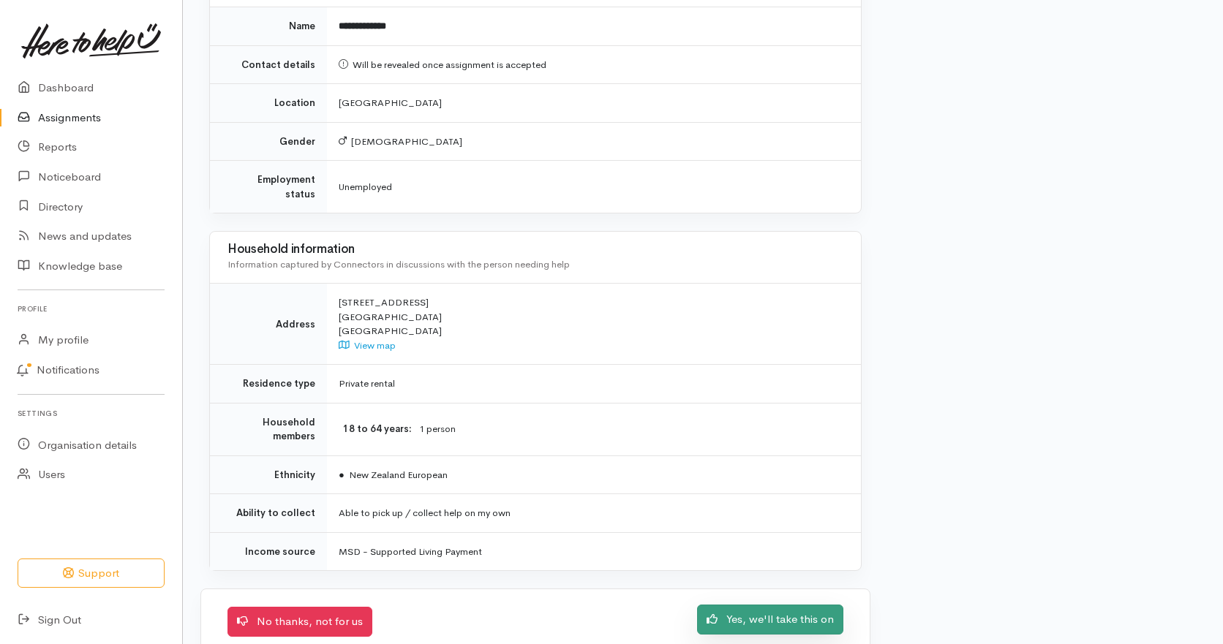  I want to click on button: Support, so click(91, 573).